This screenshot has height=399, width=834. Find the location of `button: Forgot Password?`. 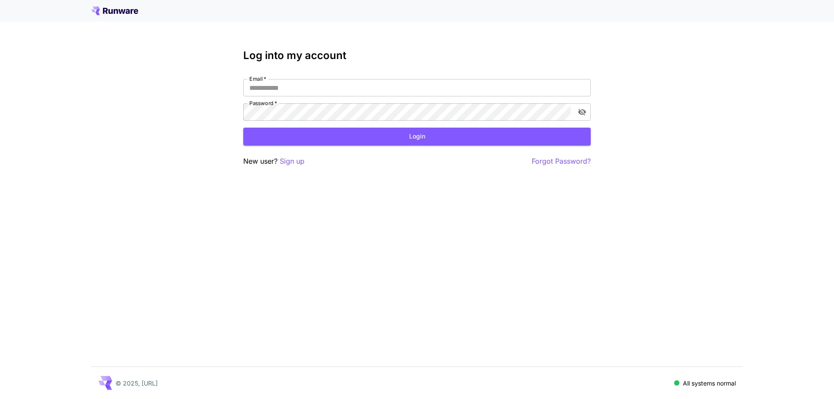

button: Forgot Password? is located at coordinates (561, 161).